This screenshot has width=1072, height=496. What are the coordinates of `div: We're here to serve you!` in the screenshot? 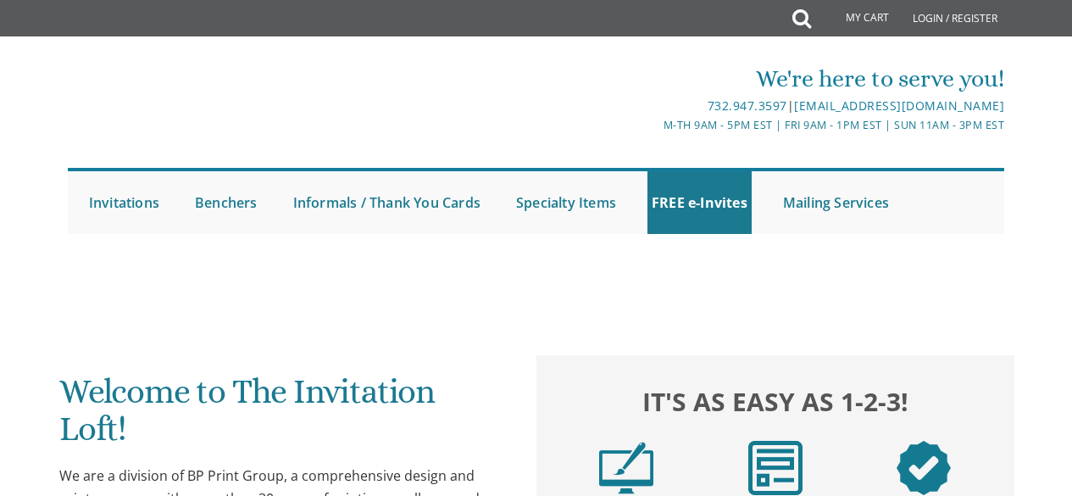 It's located at (693, 79).